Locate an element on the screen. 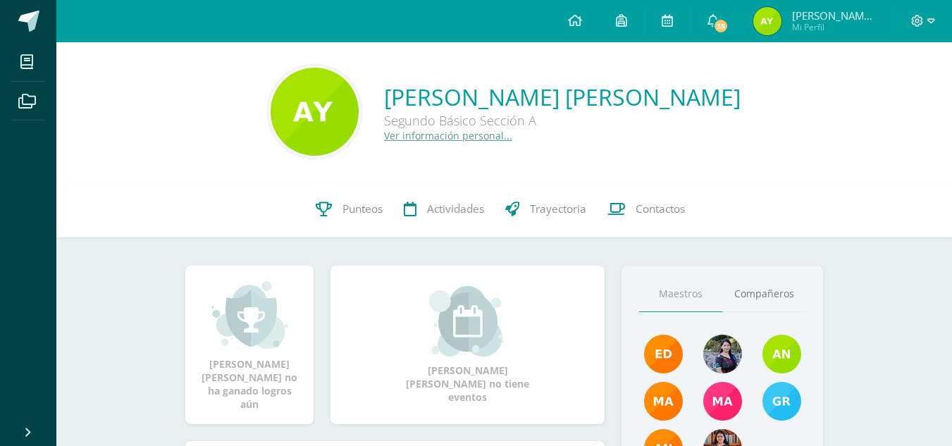  a: Contactos is located at coordinates (646, 209).